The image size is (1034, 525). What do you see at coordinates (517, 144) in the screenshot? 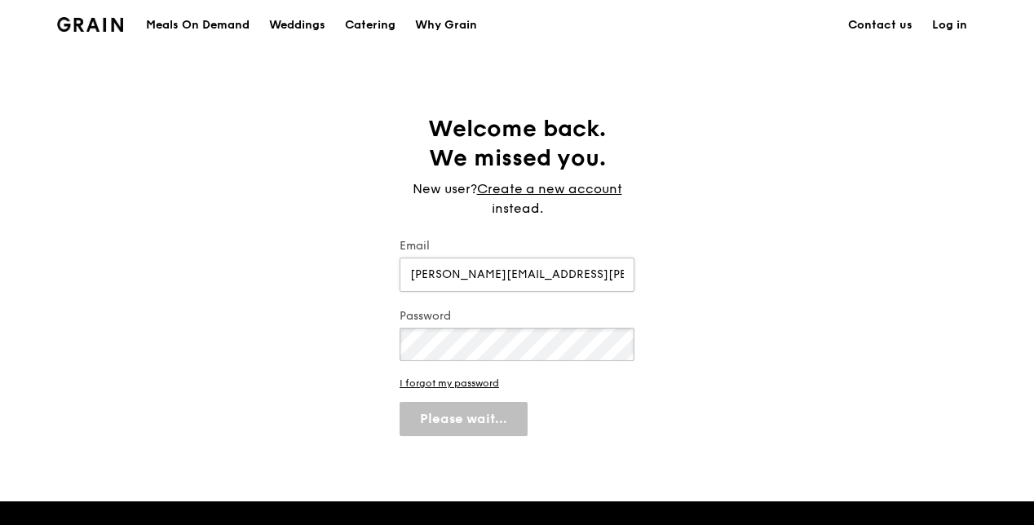
I see `h1: Welcome back. We missed you.` at bounding box center [517, 144].